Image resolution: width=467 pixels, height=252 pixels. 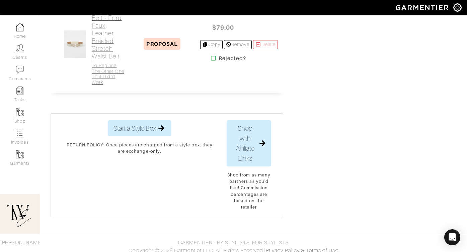 I want to click on button: Start a Style Box, so click(x=140, y=129).